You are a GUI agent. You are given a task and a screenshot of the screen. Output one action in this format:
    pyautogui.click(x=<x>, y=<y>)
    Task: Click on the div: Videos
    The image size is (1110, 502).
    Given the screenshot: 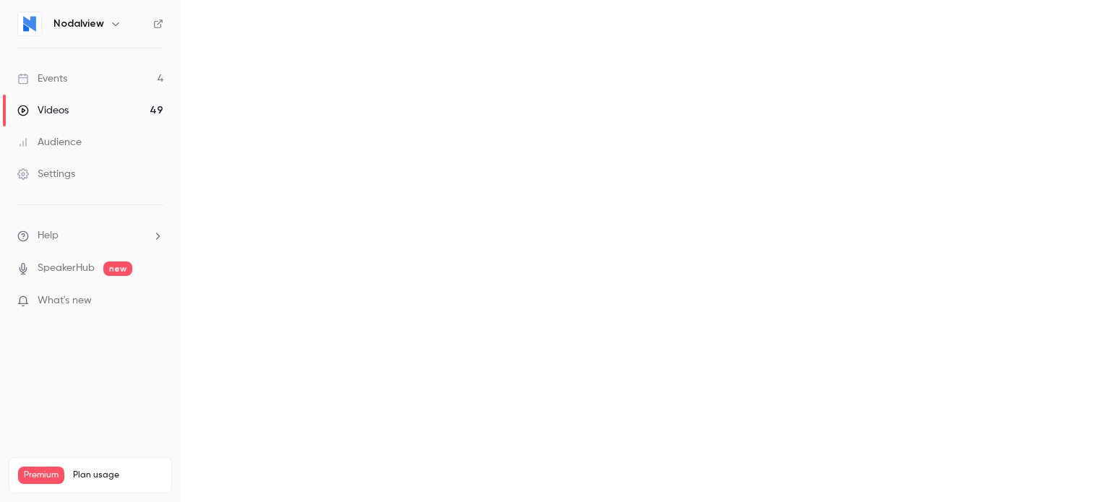 What is the action you would take?
    pyautogui.click(x=43, y=111)
    